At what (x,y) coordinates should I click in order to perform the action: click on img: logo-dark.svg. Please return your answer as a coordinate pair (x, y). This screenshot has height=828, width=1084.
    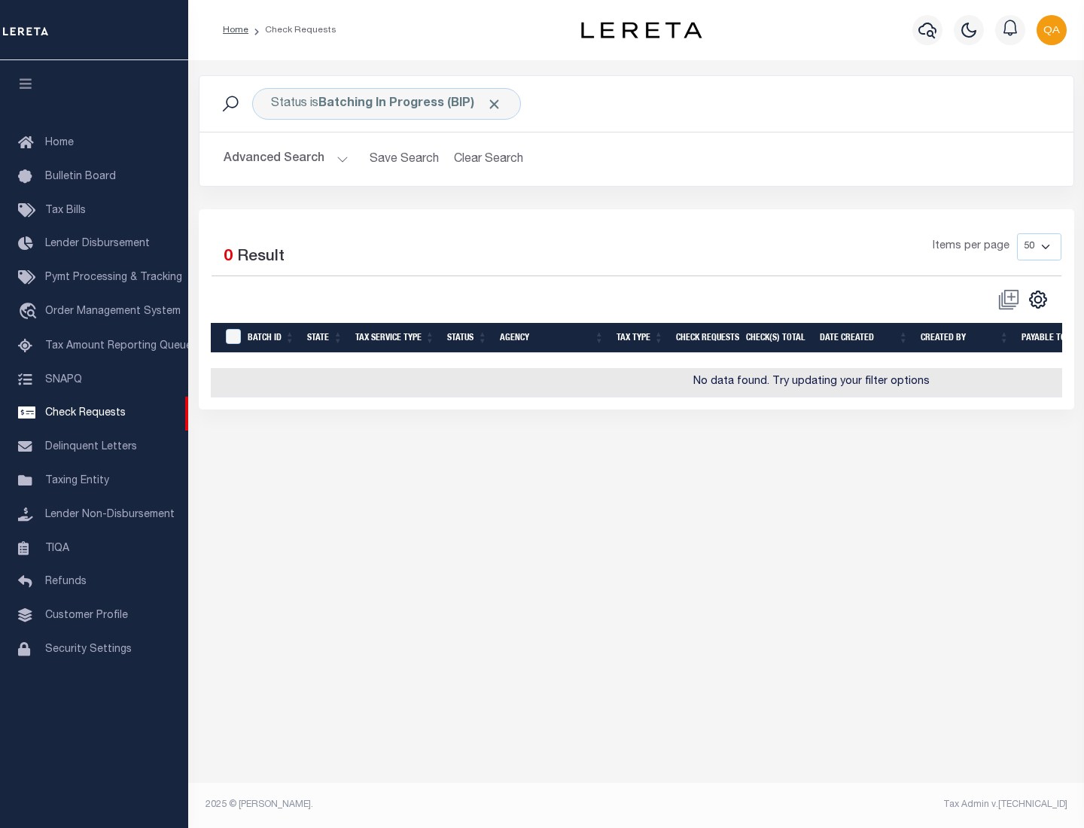
    Looking at the image, I should click on (642, 30).